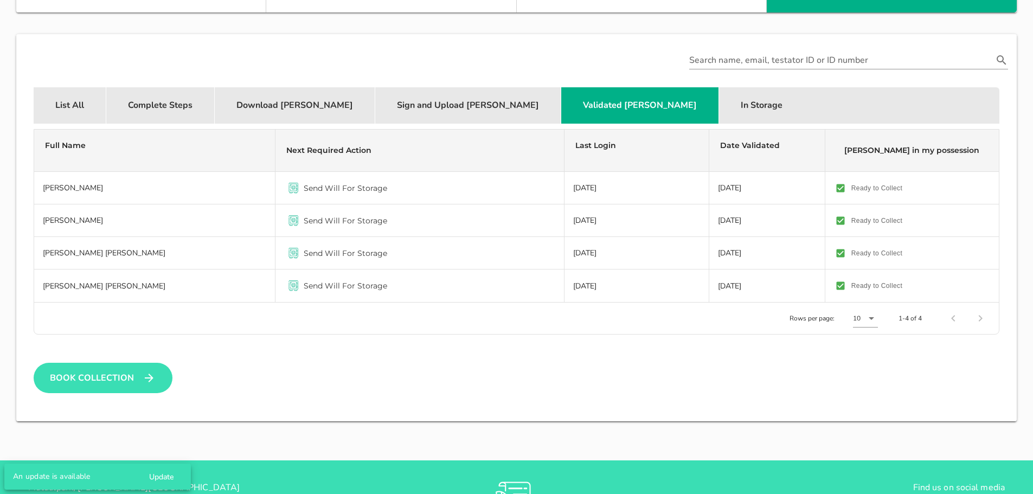 The width and height of the screenshot is (1033, 494). I want to click on div: List All, so click(70, 105).